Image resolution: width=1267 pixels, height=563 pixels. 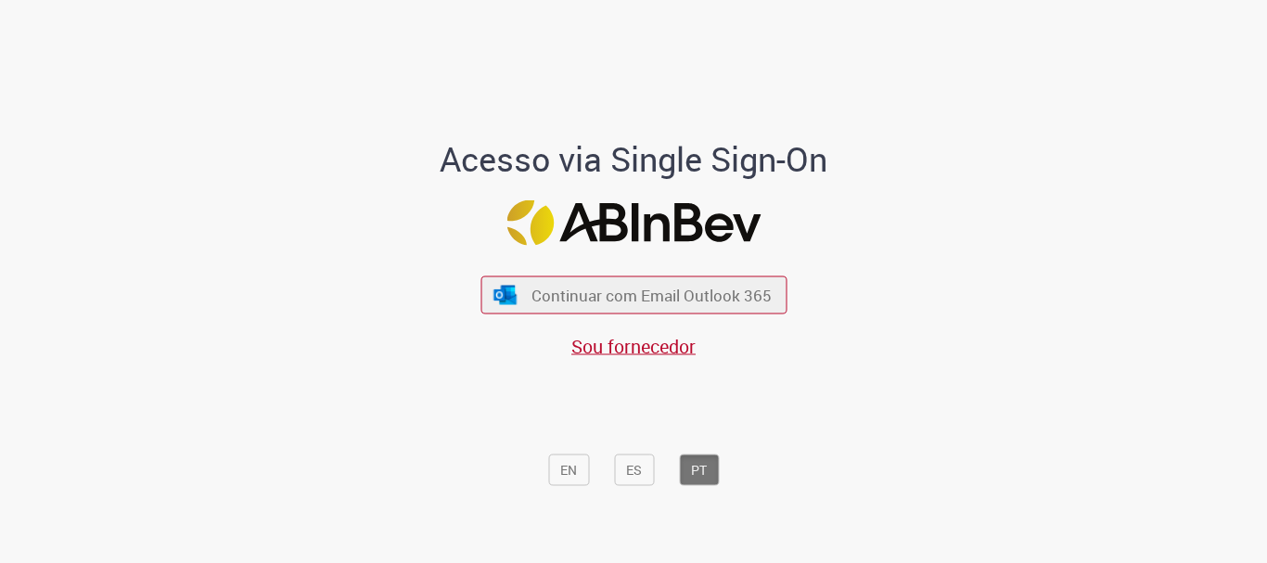 What do you see at coordinates (505, 294) in the screenshot?
I see `img: ícone Azure/Microsoft 360` at bounding box center [505, 294].